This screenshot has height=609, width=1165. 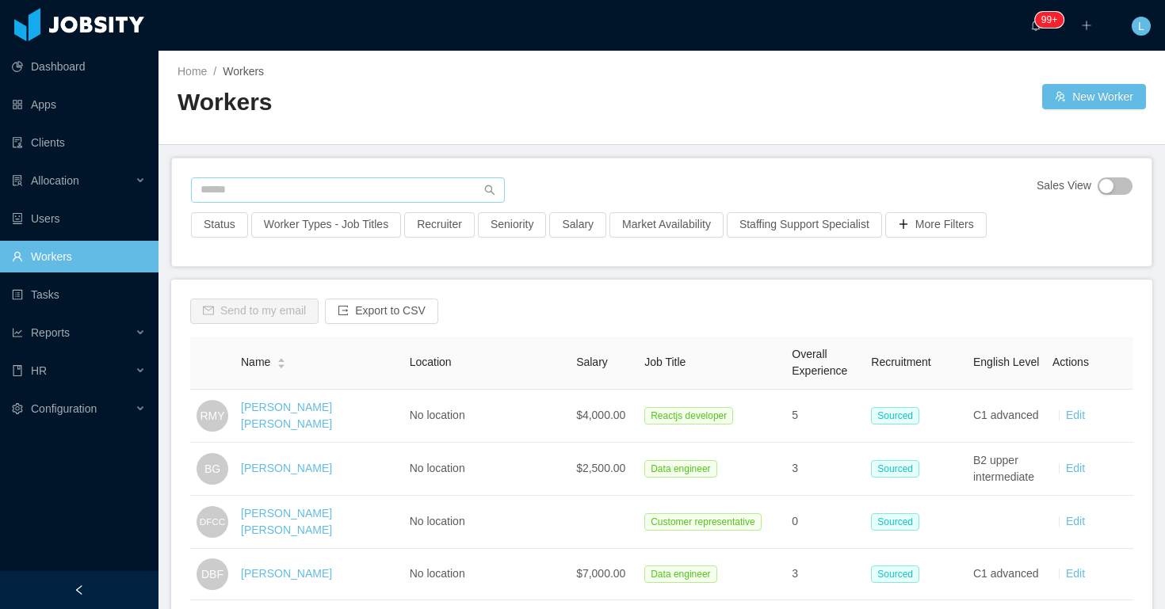 I want to click on button: Recruiter, so click(x=439, y=225).